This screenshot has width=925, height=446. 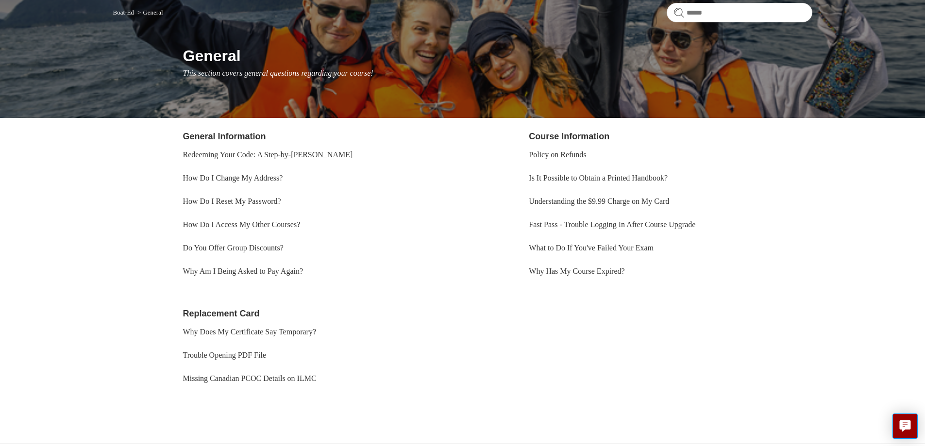 What do you see at coordinates (124, 12) in the screenshot?
I see `li: Boat-Ed` at bounding box center [124, 12].